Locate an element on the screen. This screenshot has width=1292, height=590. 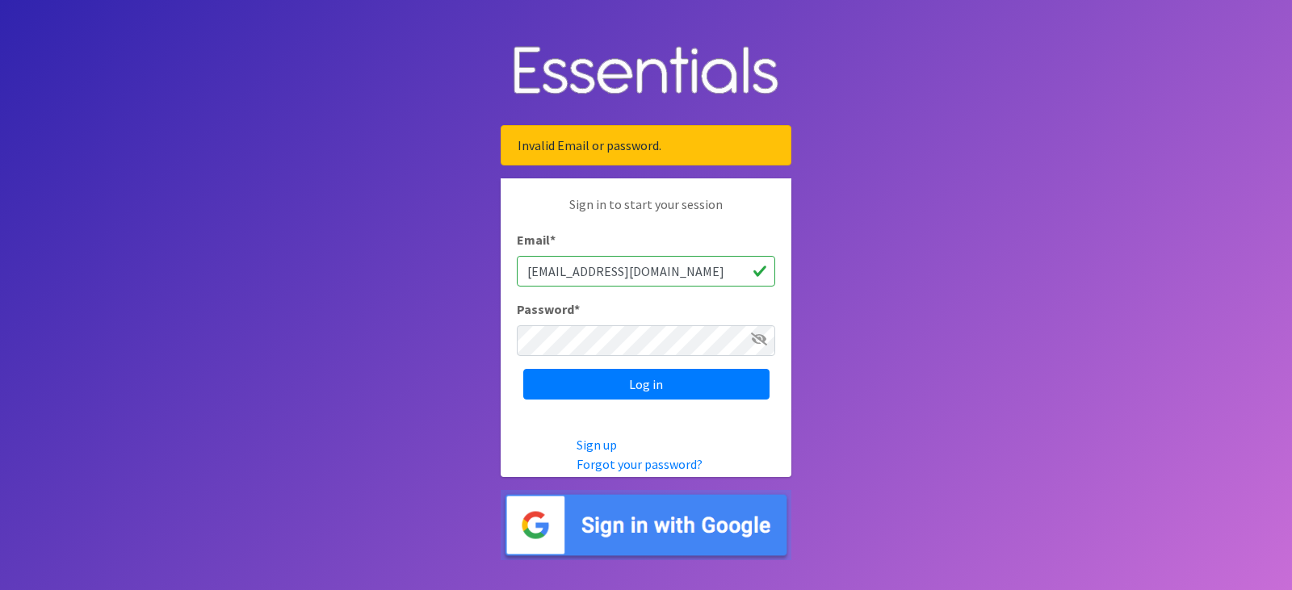
label: Email is located at coordinates (536, 240).